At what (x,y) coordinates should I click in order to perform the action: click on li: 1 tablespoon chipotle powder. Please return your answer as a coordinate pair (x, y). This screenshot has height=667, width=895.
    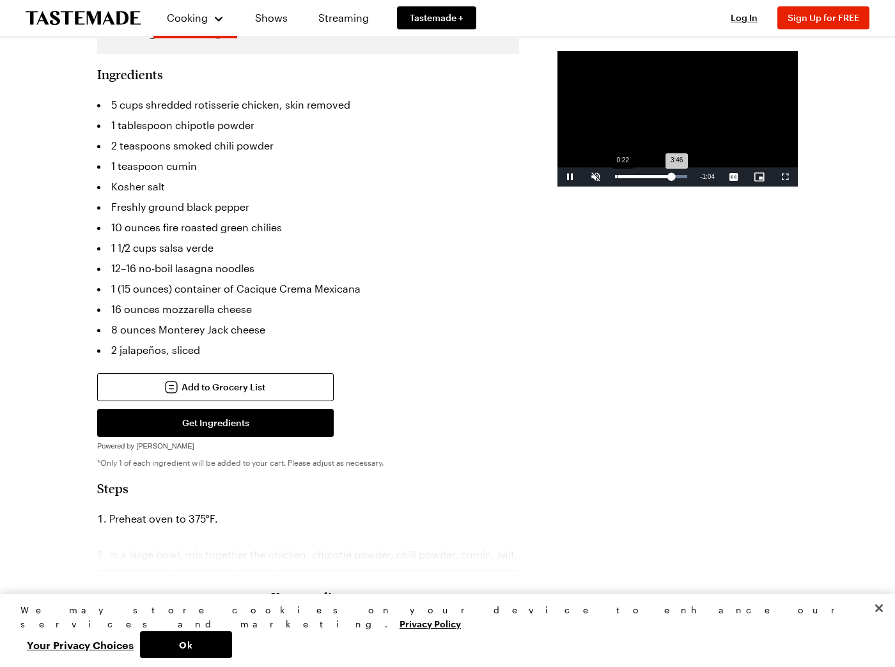
    Looking at the image, I should click on (308, 125).